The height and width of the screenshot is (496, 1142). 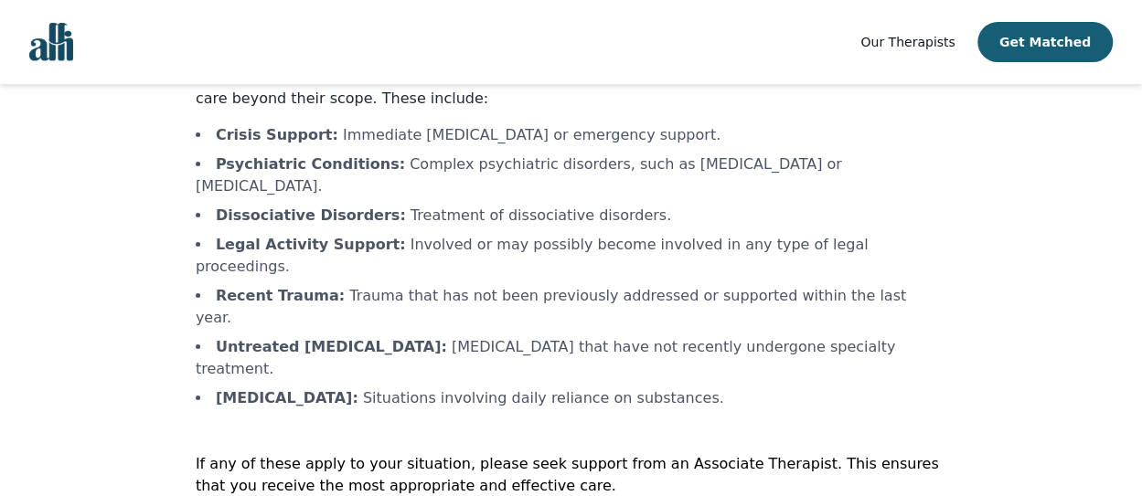 I want to click on b: Legal Activity Support :, so click(x=311, y=244).